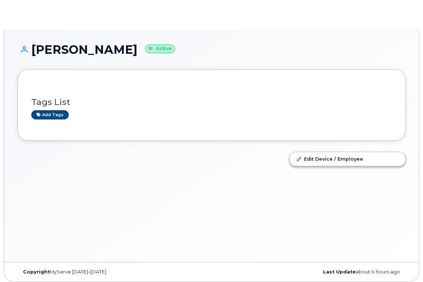 The width and height of the screenshot is (423, 282). Describe the element at coordinates (347, 159) in the screenshot. I see `a: Edit Device / Employee` at that location.